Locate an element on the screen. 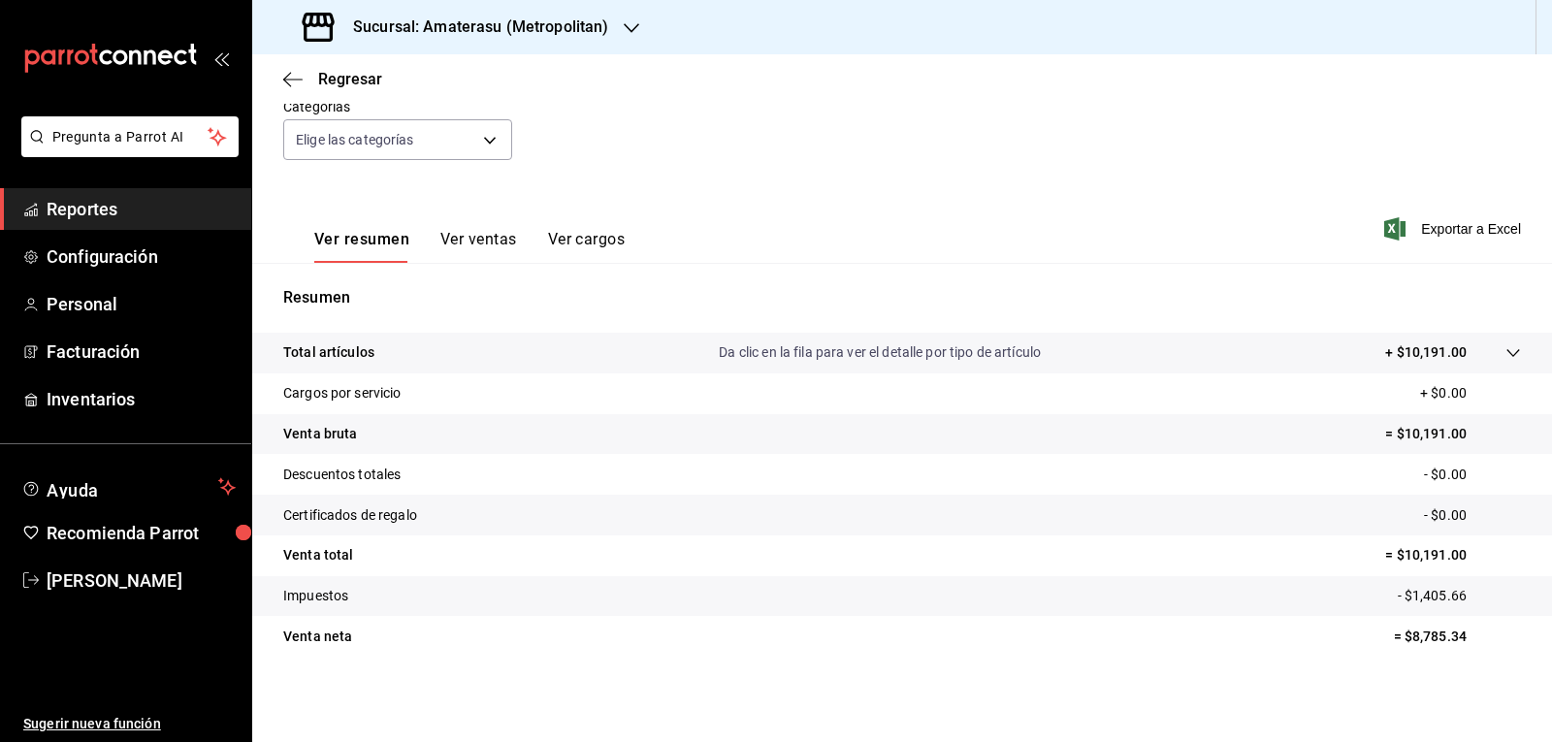  p: Venta total is located at coordinates (318, 555).